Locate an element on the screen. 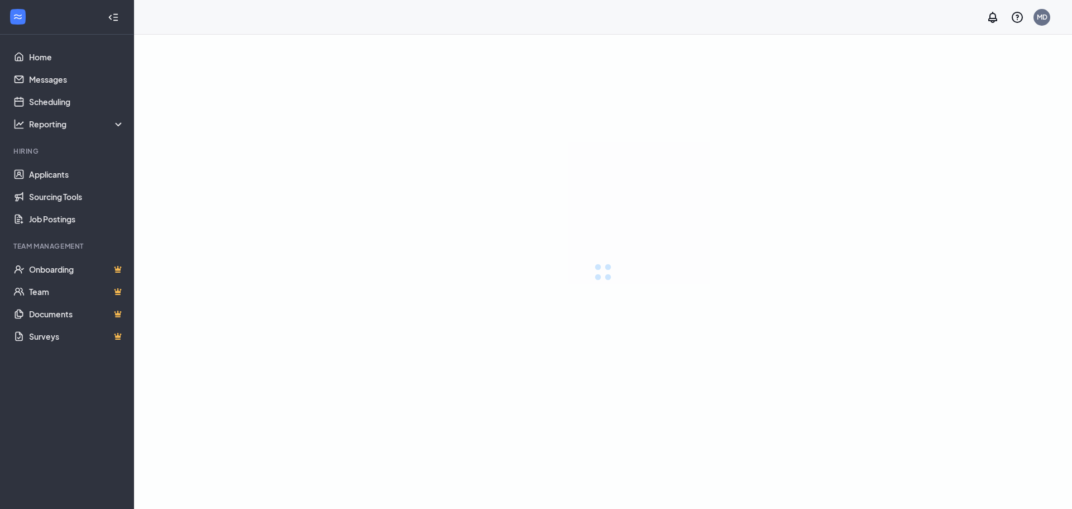 This screenshot has height=509, width=1072. div: Reporting is located at coordinates (77, 124).